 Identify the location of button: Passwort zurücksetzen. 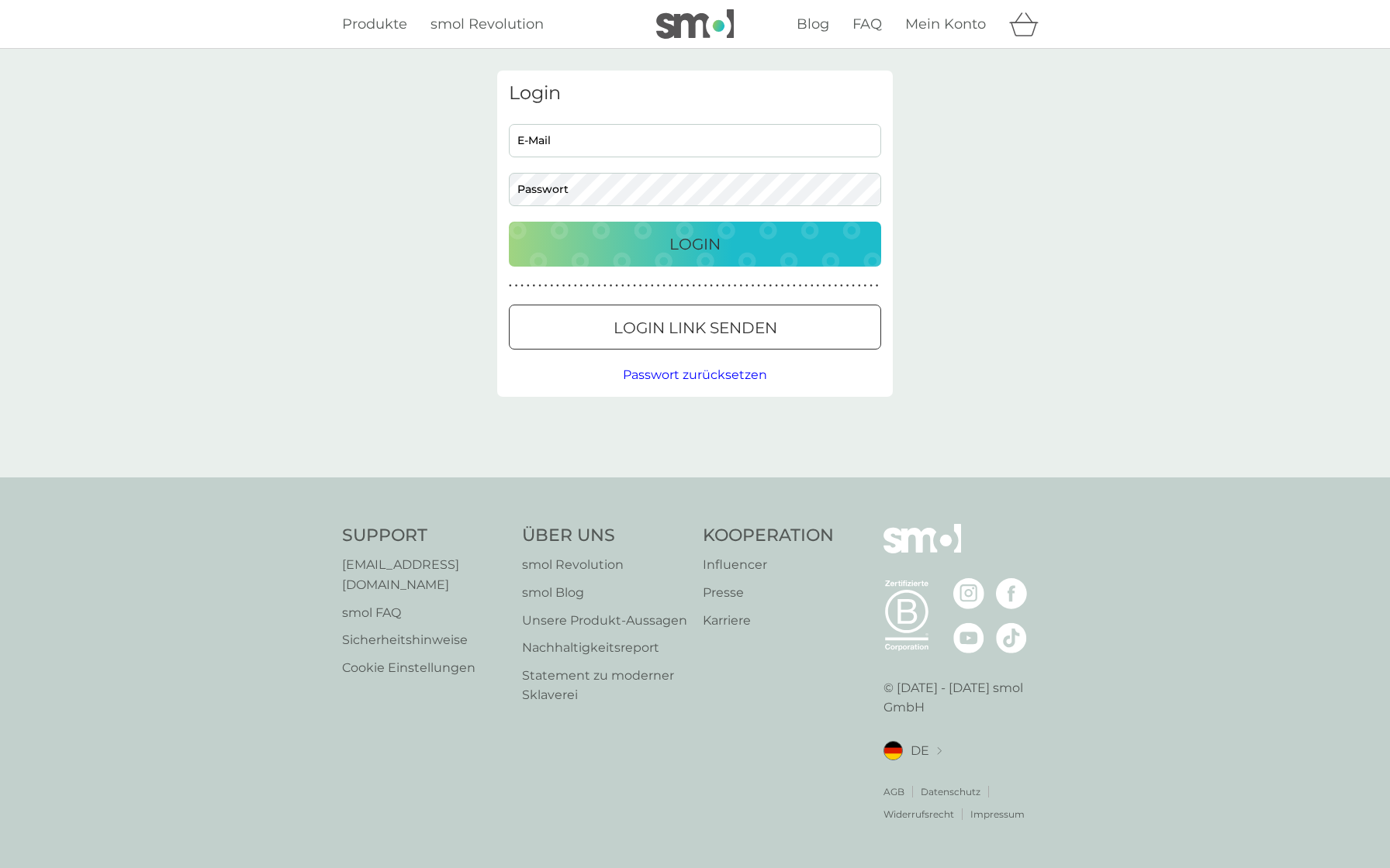
(695, 375).